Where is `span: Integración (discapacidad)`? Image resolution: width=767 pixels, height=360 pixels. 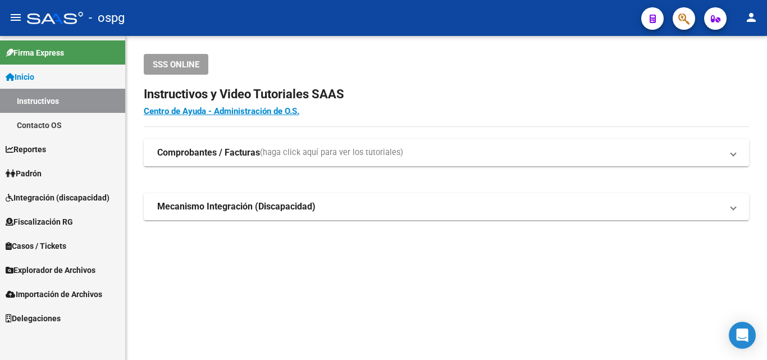 span: Integración (discapacidad) is located at coordinates (57, 198).